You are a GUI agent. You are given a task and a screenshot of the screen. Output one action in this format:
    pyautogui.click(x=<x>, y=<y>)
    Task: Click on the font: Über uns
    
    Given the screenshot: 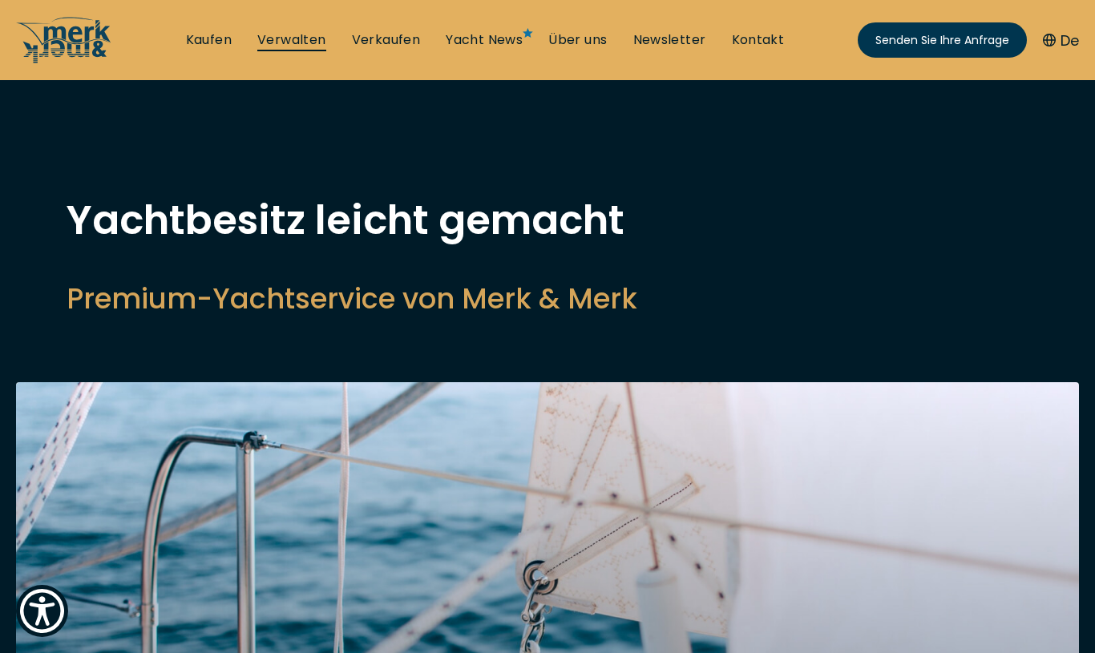 What is the action you would take?
    pyautogui.click(x=577, y=39)
    